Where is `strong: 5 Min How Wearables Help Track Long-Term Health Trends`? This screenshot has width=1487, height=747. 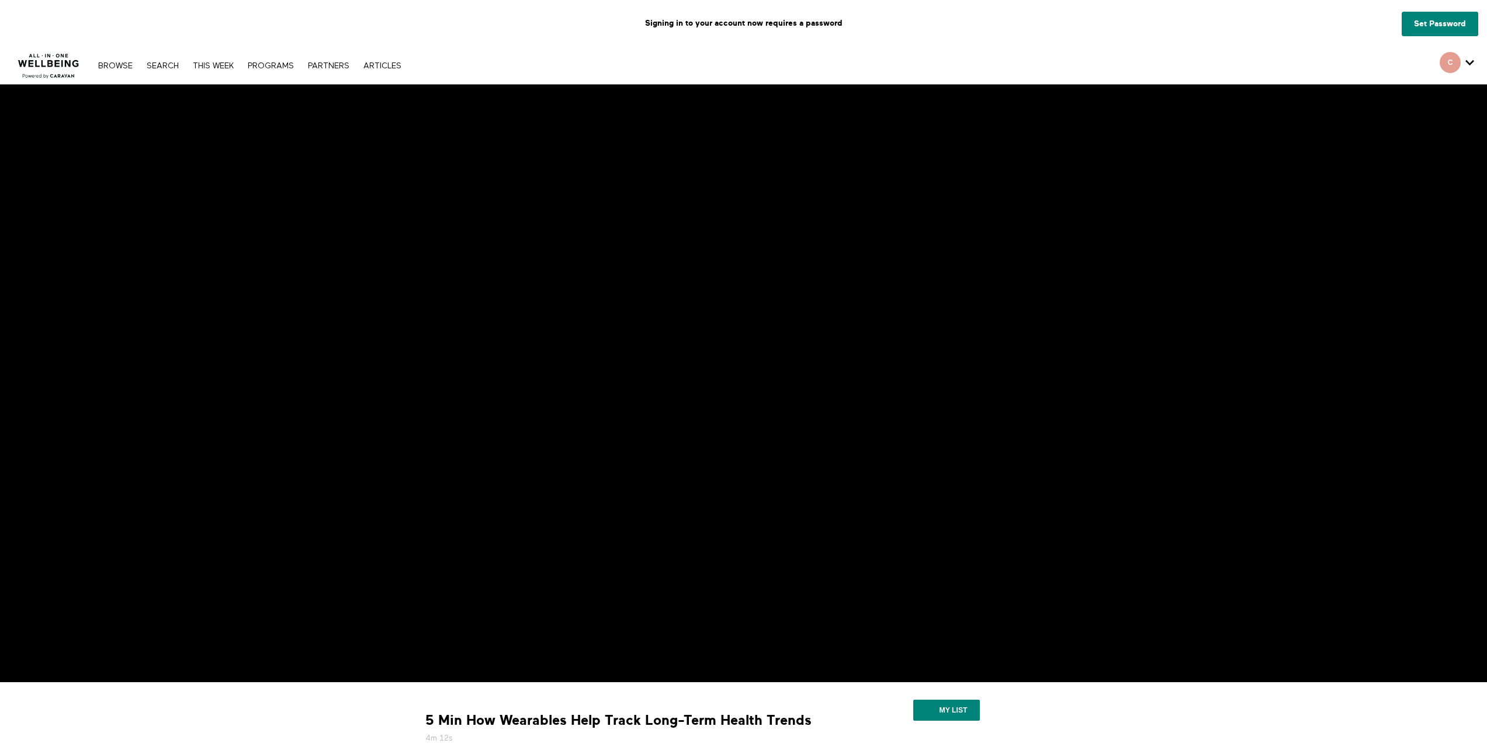
strong: 5 Min How Wearables Help Track Long-Term Health Trends is located at coordinates (618, 720).